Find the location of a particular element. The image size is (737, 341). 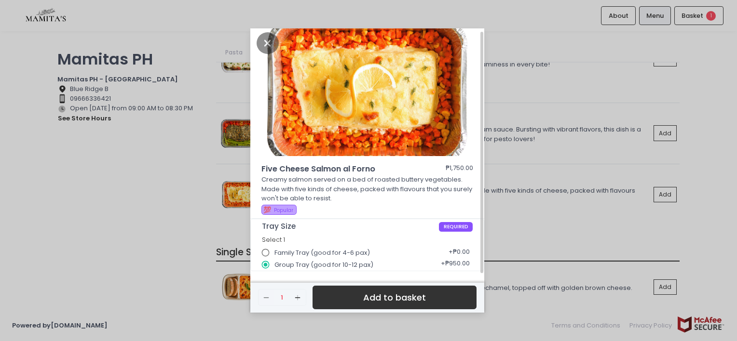

button: Close is located at coordinates (268, 42).